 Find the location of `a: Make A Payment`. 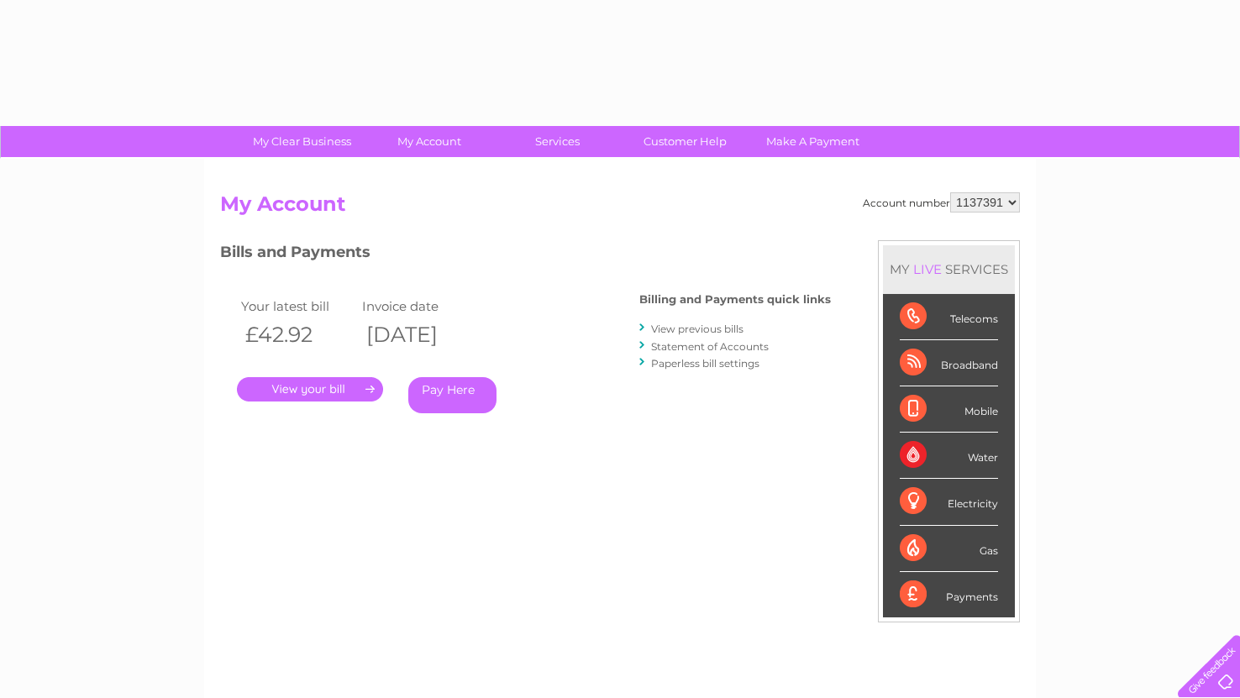

a: Make A Payment is located at coordinates (813, 141).